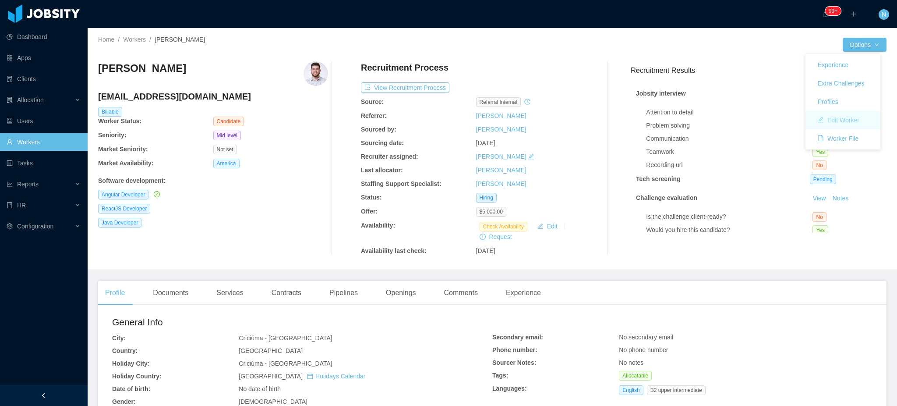 Image resolution: width=897 pixels, height=406 pixels. What do you see at coordinates (126, 163) in the screenshot?
I see `b: Market Availability:` at bounding box center [126, 163].